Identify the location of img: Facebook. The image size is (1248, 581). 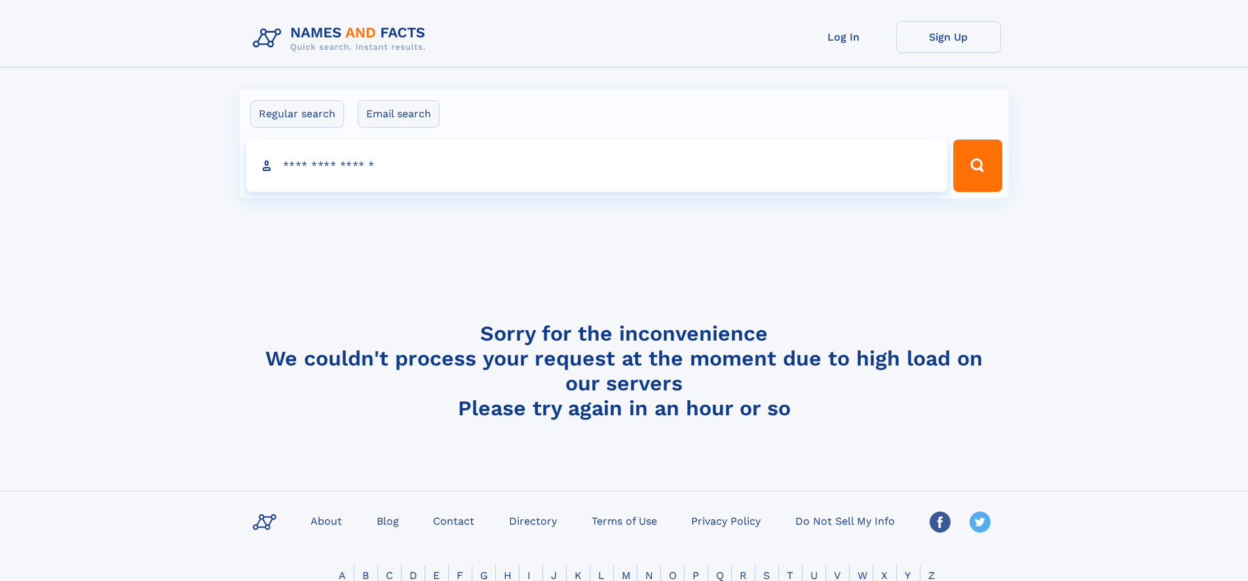
(940, 522).